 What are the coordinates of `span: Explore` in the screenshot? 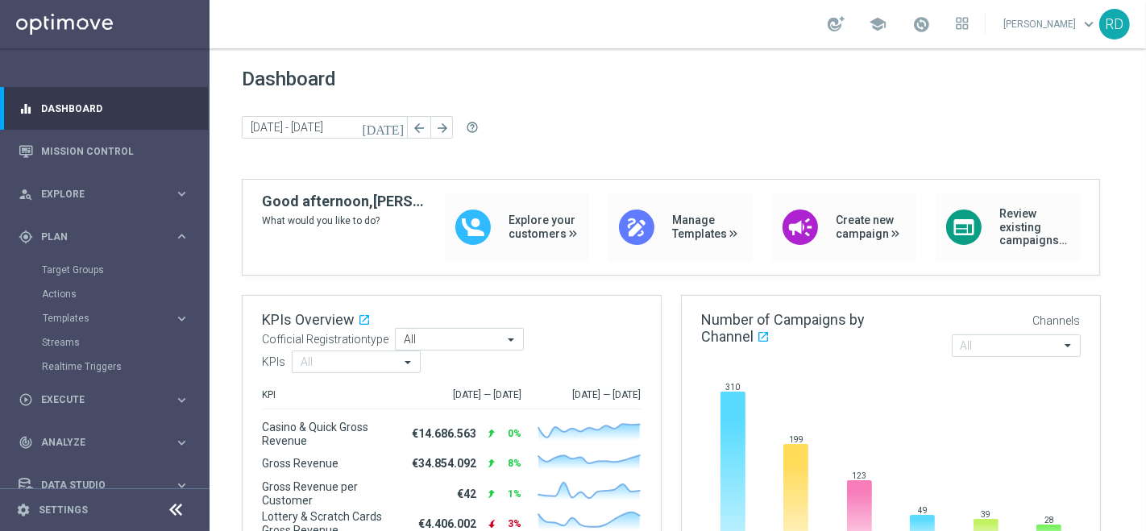 It's located at (107, 194).